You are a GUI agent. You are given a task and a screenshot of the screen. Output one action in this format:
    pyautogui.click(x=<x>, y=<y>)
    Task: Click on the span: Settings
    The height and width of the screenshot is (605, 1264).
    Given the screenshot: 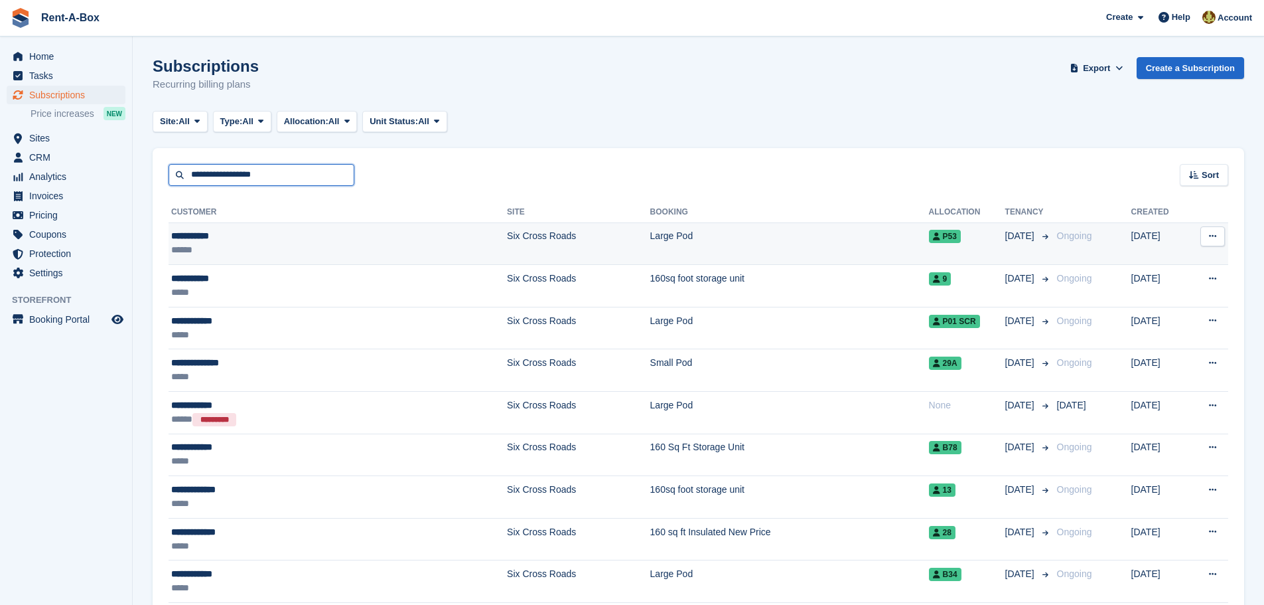 What is the action you would take?
    pyautogui.click(x=69, y=273)
    